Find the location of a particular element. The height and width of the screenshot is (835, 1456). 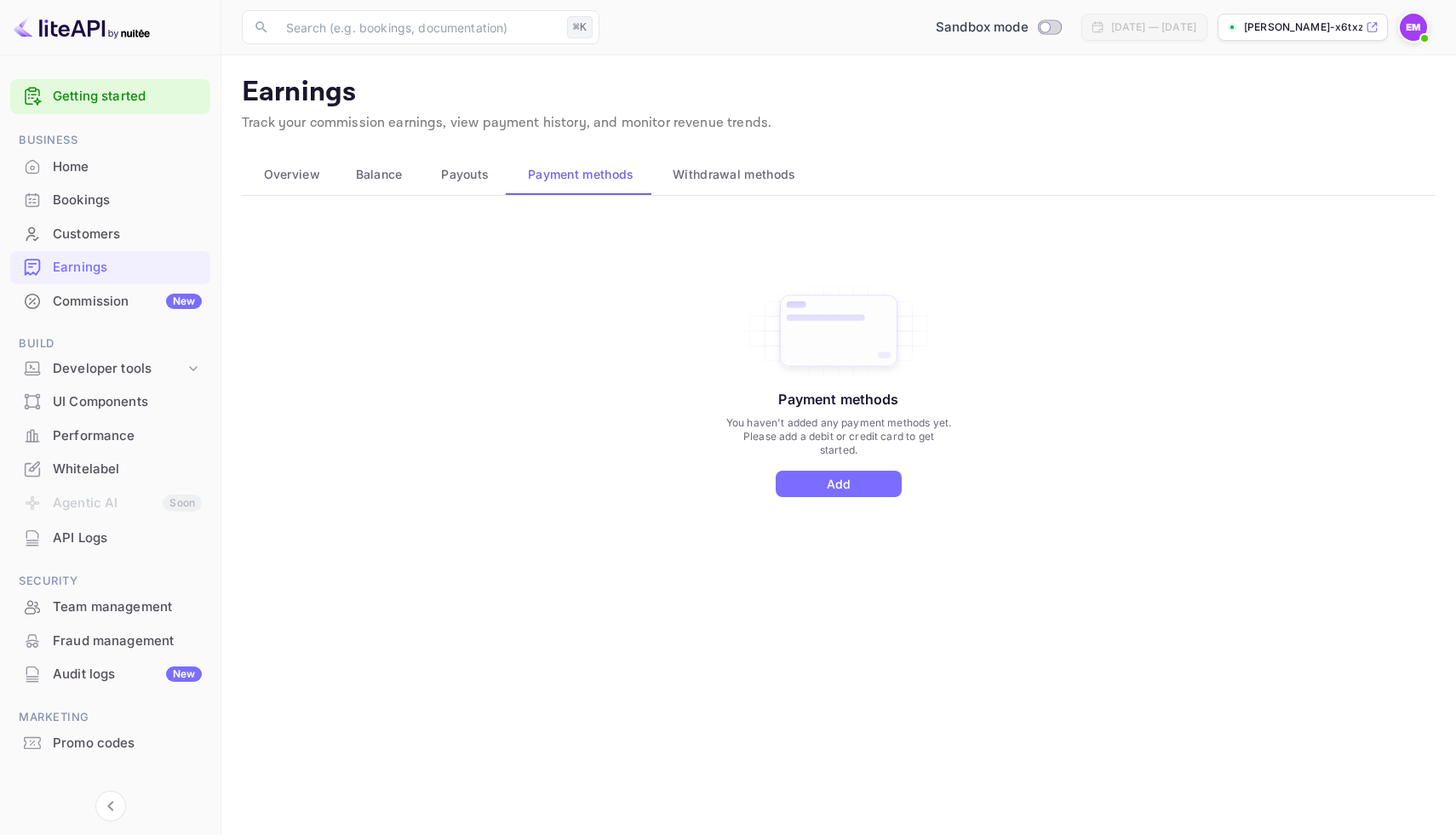

p: Track your commission earnings, view payment history, and monitor revenue trends. is located at coordinates (838, 123).